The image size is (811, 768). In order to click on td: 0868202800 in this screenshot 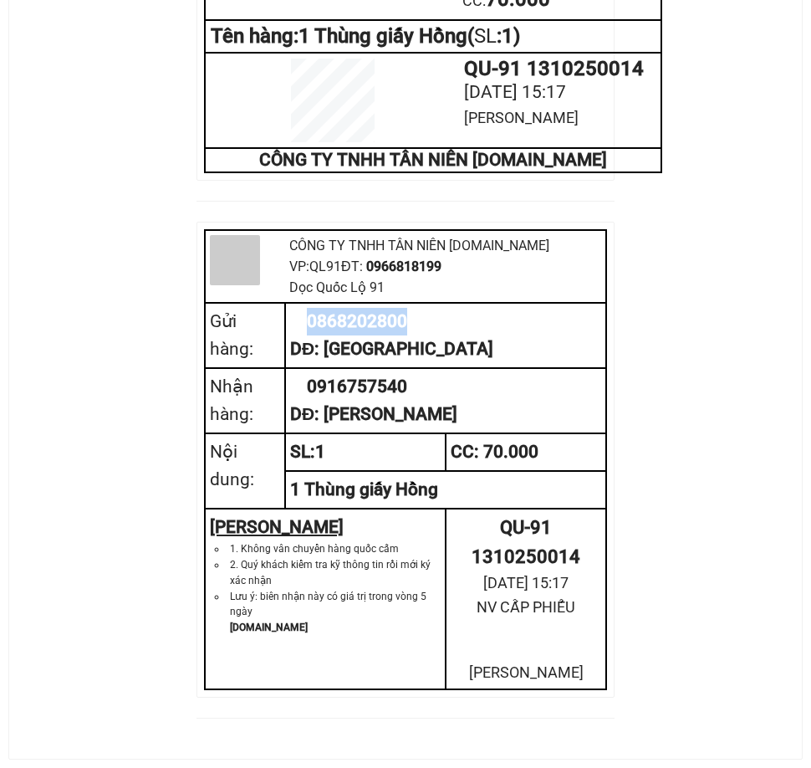, I will do `click(446, 335)`.